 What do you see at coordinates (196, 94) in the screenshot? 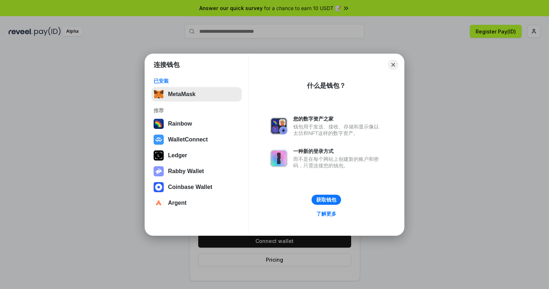
I see `button: MetaMask` at bounding box center [196, 94].